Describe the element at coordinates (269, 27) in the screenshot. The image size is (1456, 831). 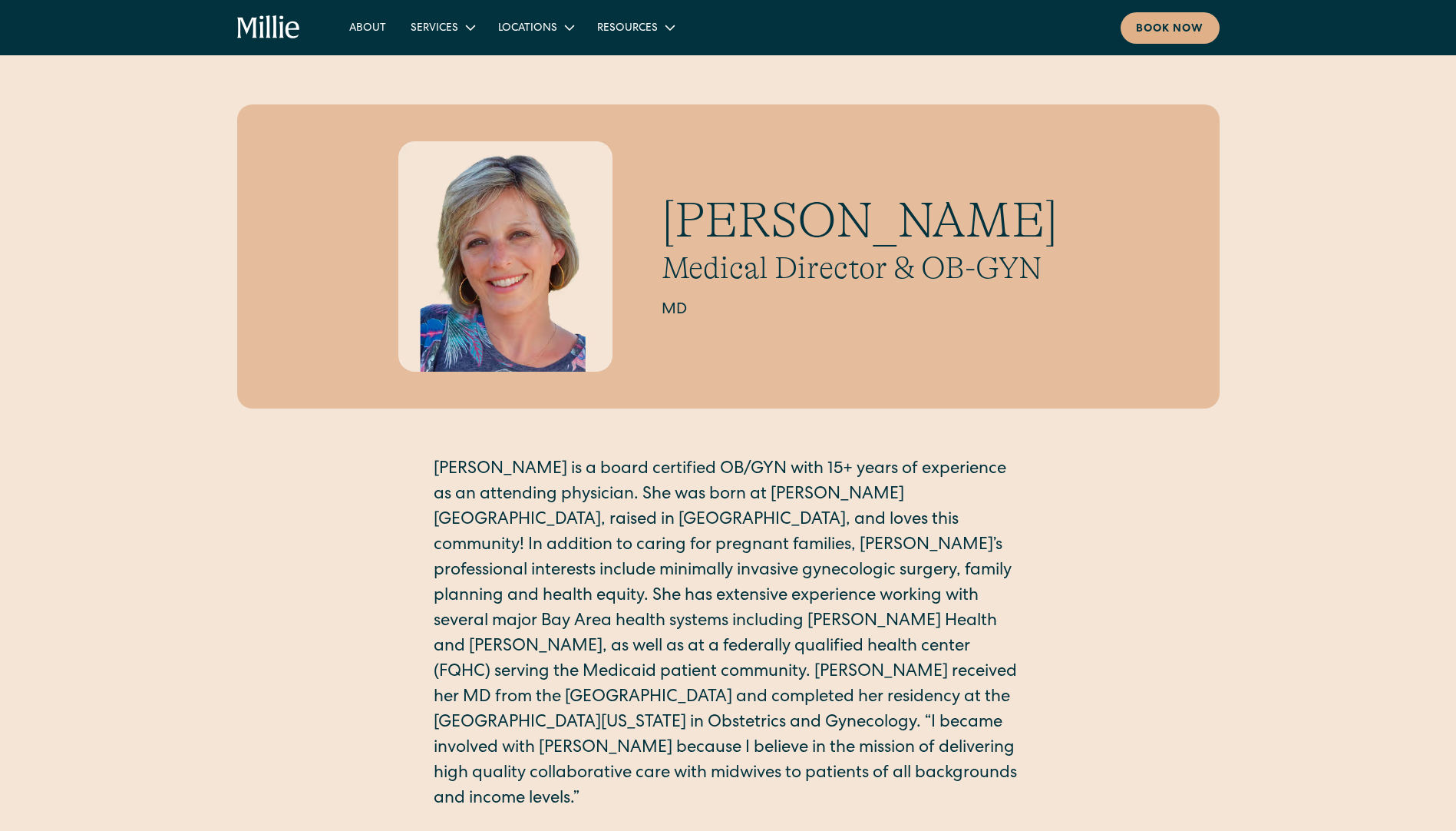
I see `a: home` at that location.